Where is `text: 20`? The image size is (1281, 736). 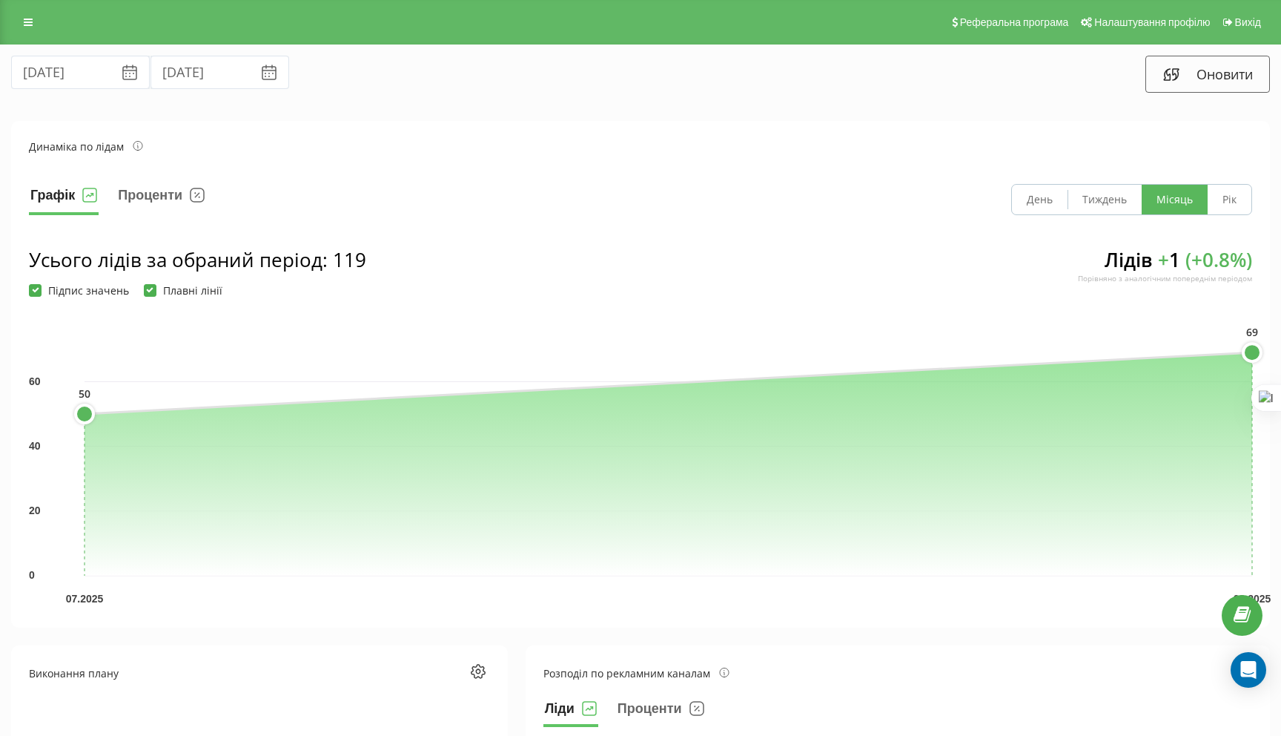
text: 20 is located at coordinates (35, 510).